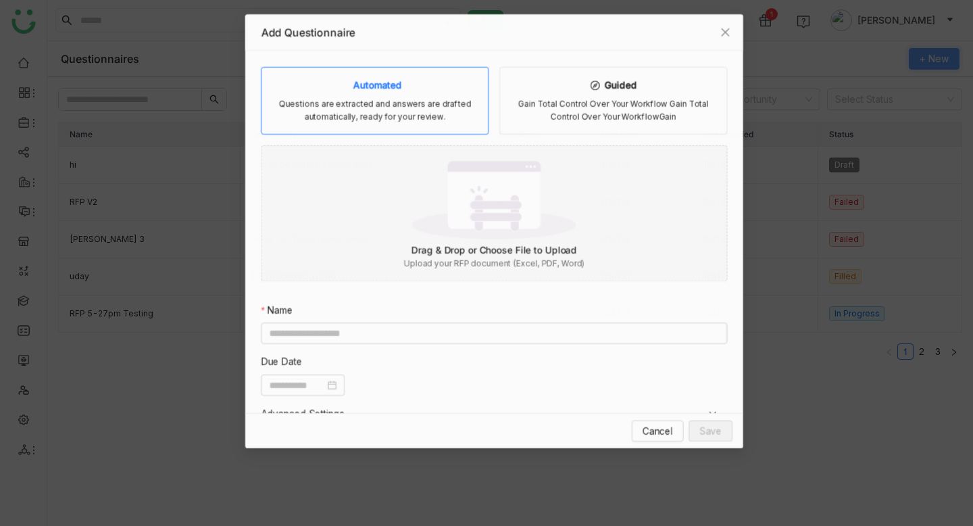 The width and height of the screenshot is (973, 526). Describe the element at coordinates (487, 267) in the screenshot. I see `div: Upload your RFP document (Excel, PDF, Word)` at that location.